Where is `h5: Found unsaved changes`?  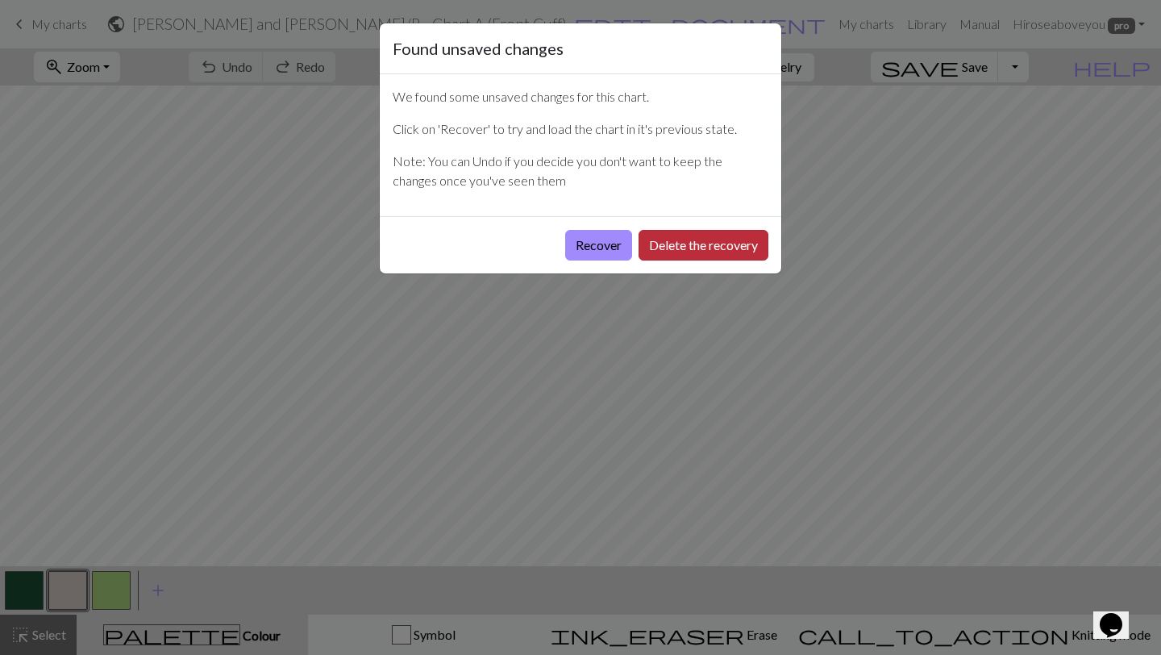 h5: Found unsaved changes is located at coordinates (478, 48).